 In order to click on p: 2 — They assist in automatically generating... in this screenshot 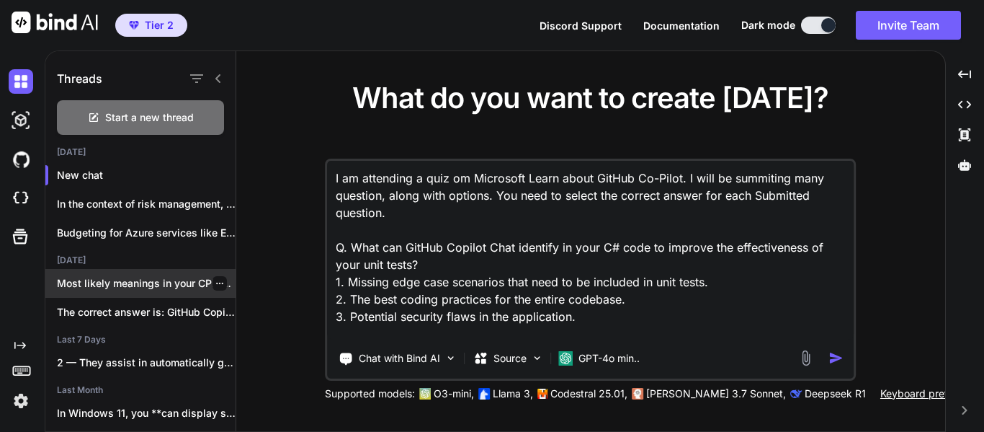, I will do `click(146, 362)`.